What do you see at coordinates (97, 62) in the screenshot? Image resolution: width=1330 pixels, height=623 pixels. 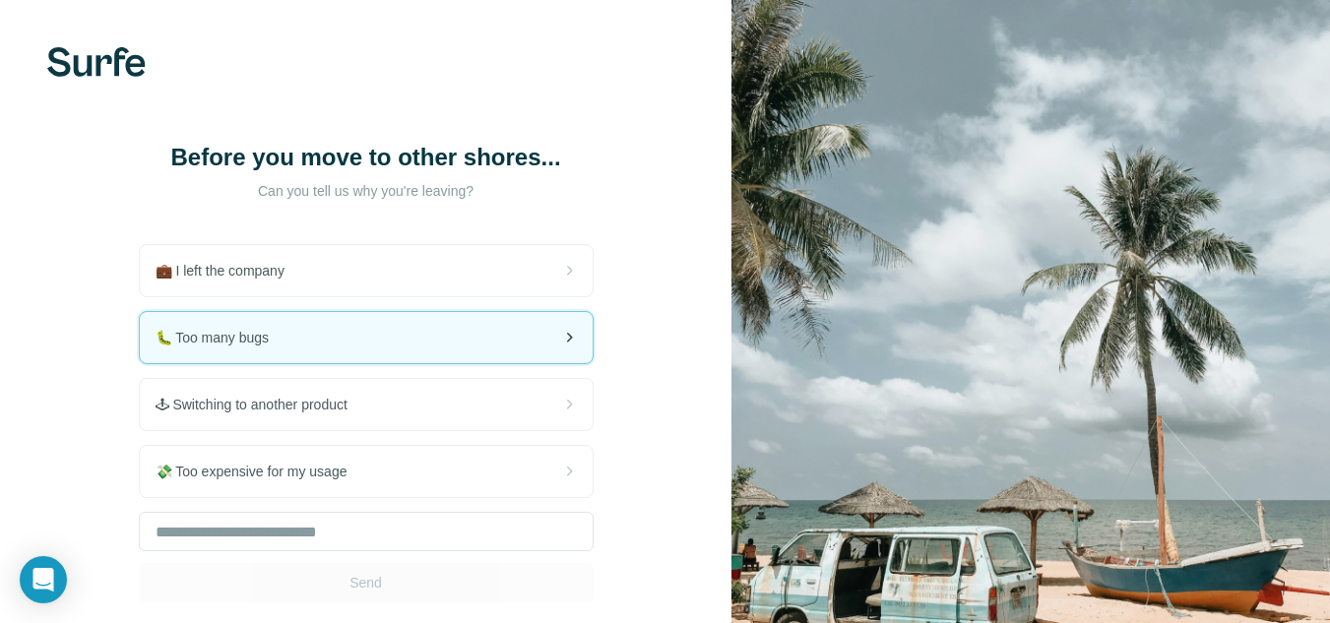 I see `img: Surfe's logo` at bounding box center [97, 62].